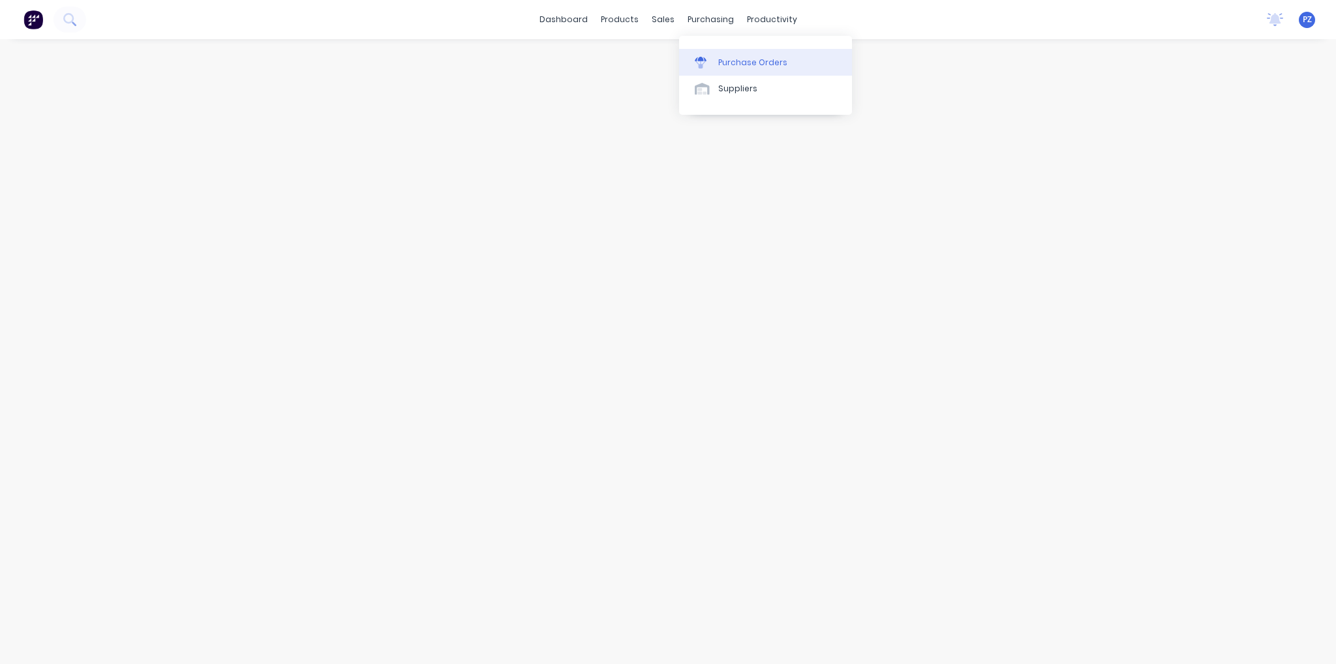  What do you see at coordinates (663, 20) in the screenshot?
I see `div: sales` at bounding box center [663, 20].